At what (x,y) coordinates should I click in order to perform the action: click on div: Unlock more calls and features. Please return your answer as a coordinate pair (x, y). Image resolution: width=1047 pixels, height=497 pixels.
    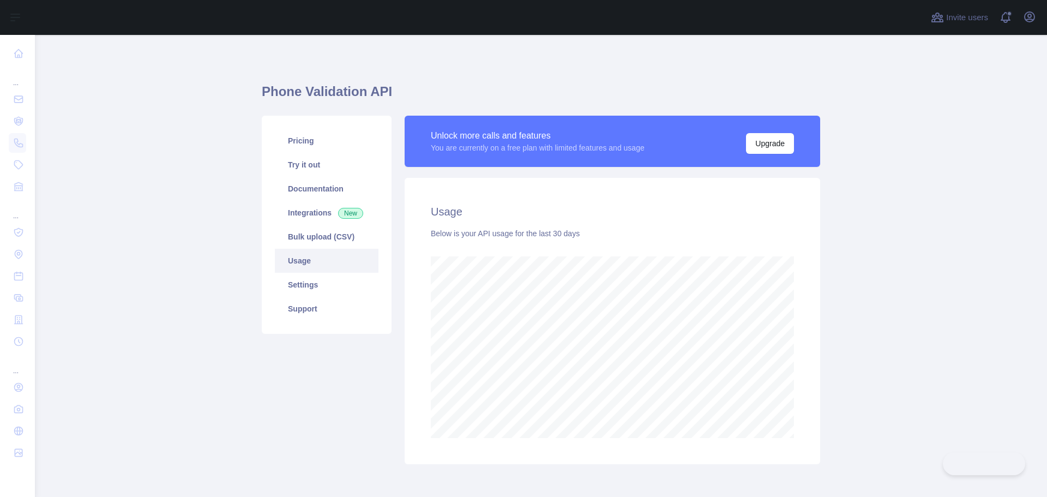
    Looking at the image, I should click on (538, 136).